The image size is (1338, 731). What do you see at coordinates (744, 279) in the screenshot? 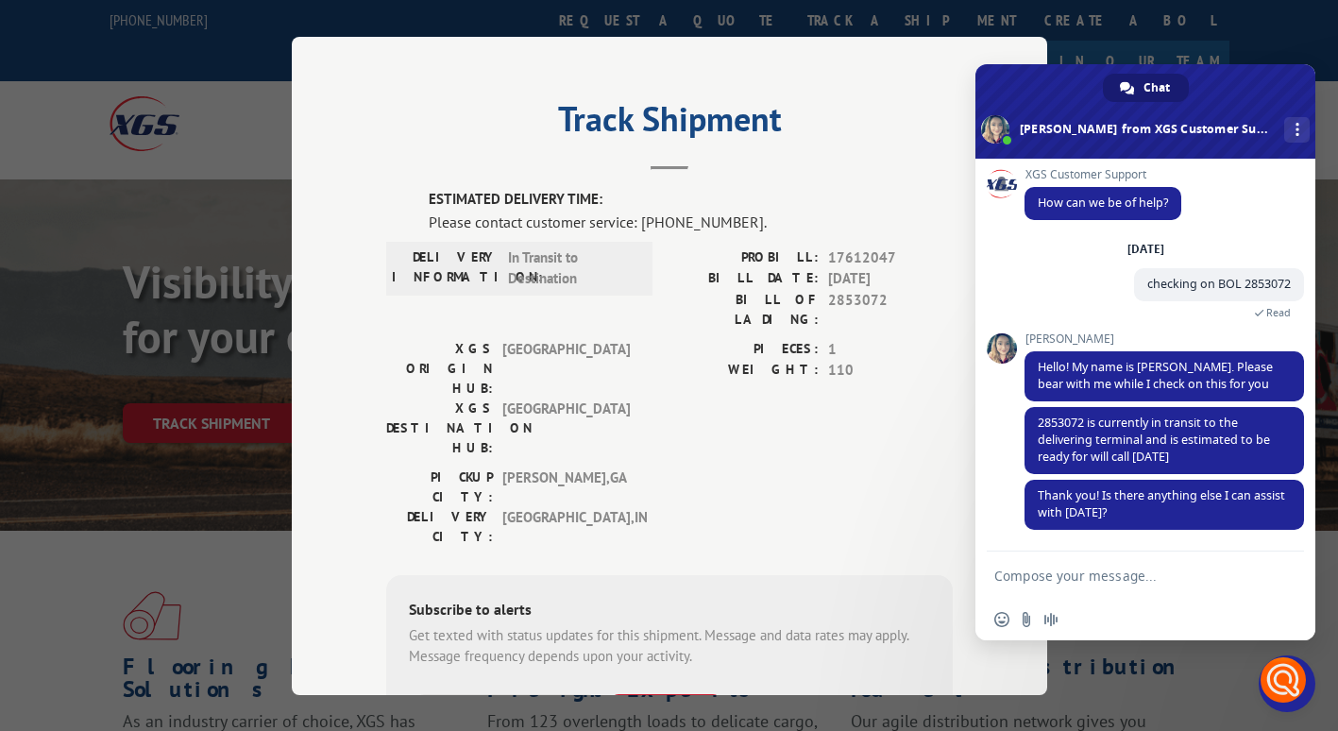
I see `label: BILL DATE:` at bounding box center [744, 279].